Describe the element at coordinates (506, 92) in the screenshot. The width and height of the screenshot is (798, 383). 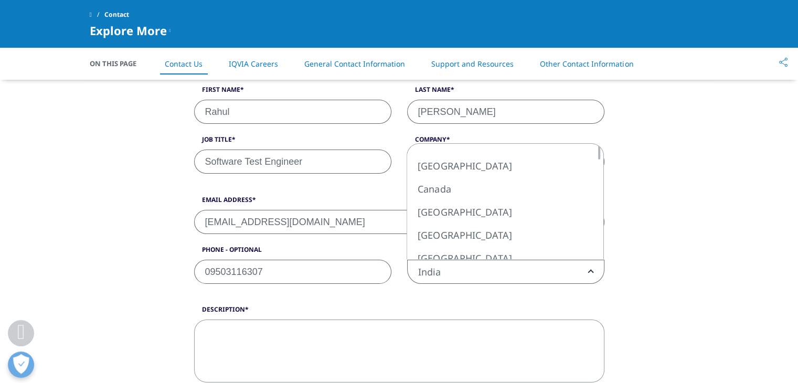
I see `label: Last Name` at that location.